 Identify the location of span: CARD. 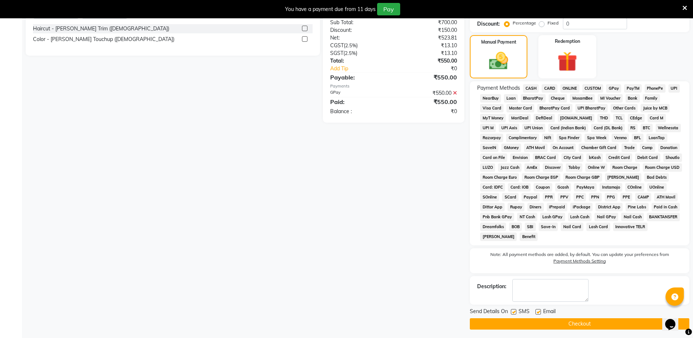
(549, 88).